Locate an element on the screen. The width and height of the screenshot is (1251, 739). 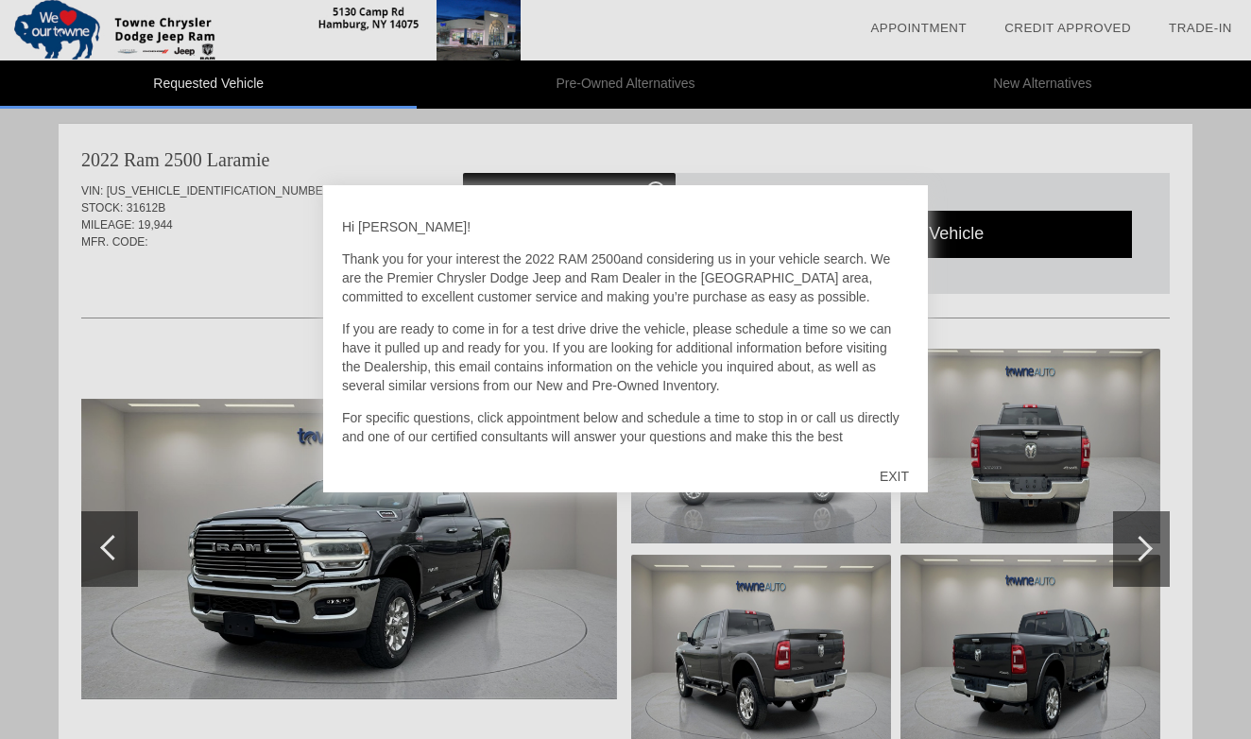
p: Thank you for your interest the 2022 RAM 2500and considering us in your vehicle search. We are th... is located at coordinates (626, 278).